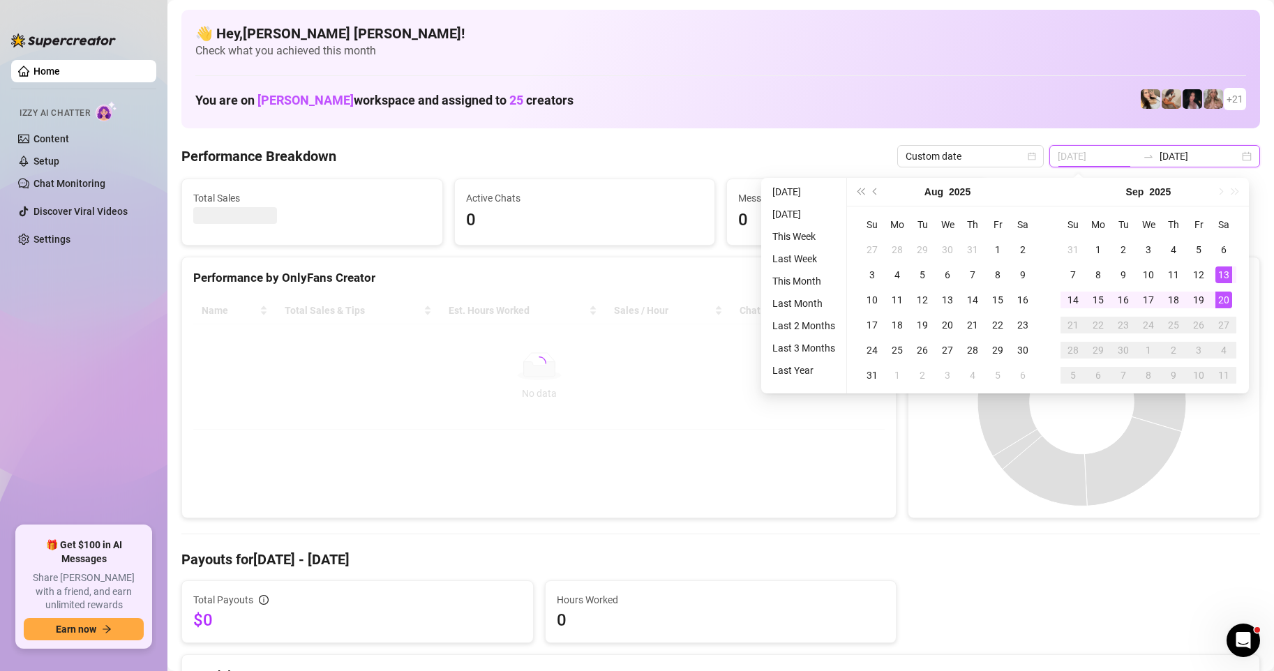 Image resolution: width=1274 pixels, height=671 pixels. Describe the element at coordinates (922, 350) in the screenshot. I see `div: 26` at that location.